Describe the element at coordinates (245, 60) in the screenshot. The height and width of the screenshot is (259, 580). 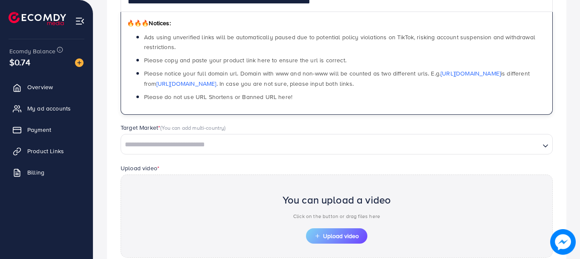
I see `span: Please copy and paste your product link here to ensure the url is correct.` at that location.